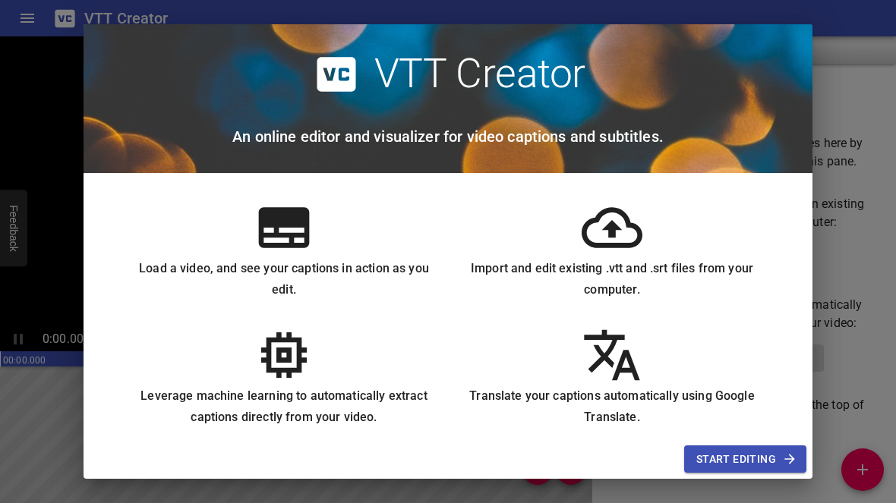 This screenshot has height=503, width=896. I want to click on h6: An online editor and visualizer for video captions and subtitles., so click(448, 137).